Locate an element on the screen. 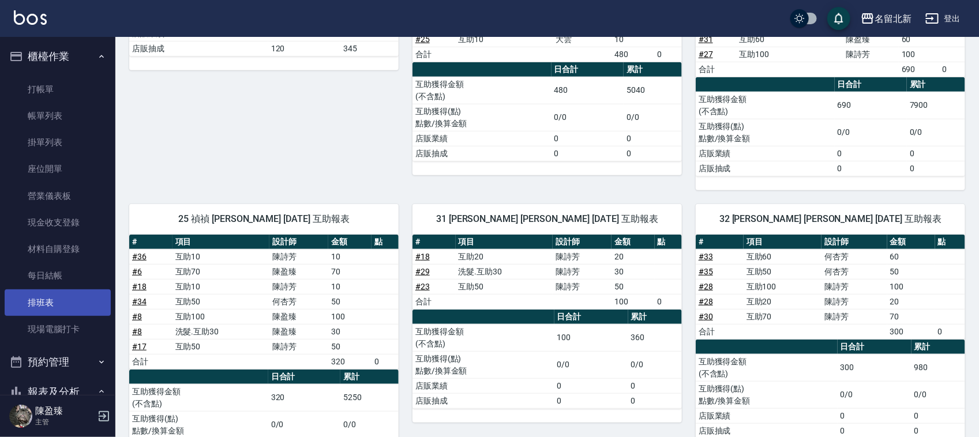  td: 互助100 is located at coordinates (782, 287).